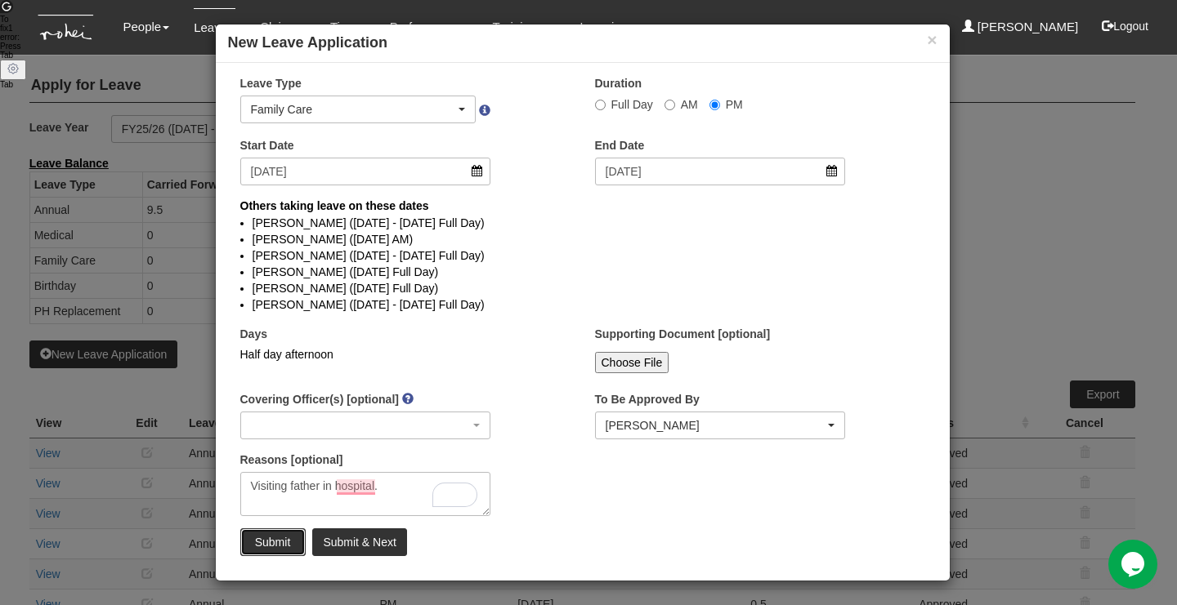 The width and height of the screenshot is (1177, 605). I want to click on div: Half day afternoon, so click(365, 355).